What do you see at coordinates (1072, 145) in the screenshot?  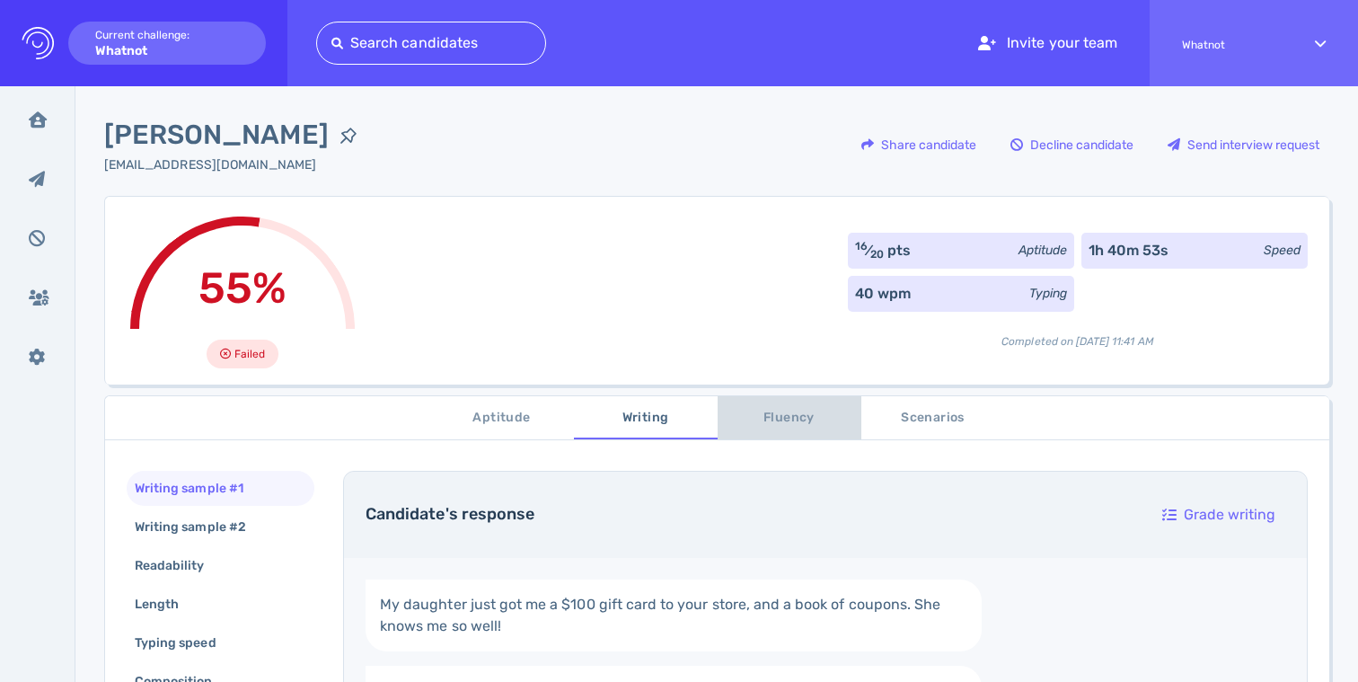 I see `div: Decline candidate` at bounding box center [1072, 145].